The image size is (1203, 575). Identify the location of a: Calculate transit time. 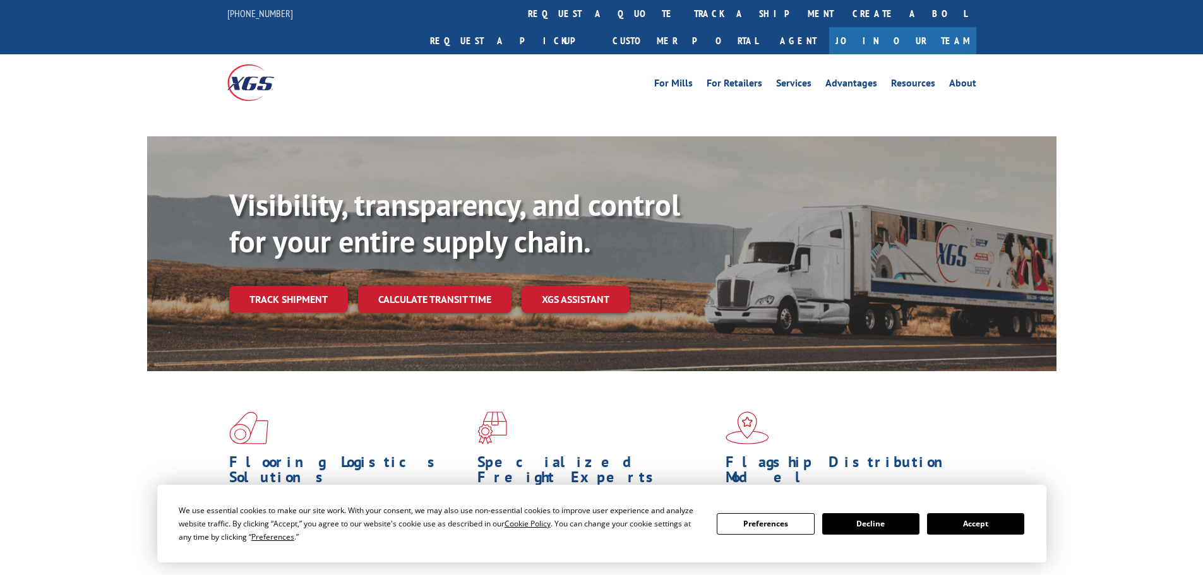
(434, 299).